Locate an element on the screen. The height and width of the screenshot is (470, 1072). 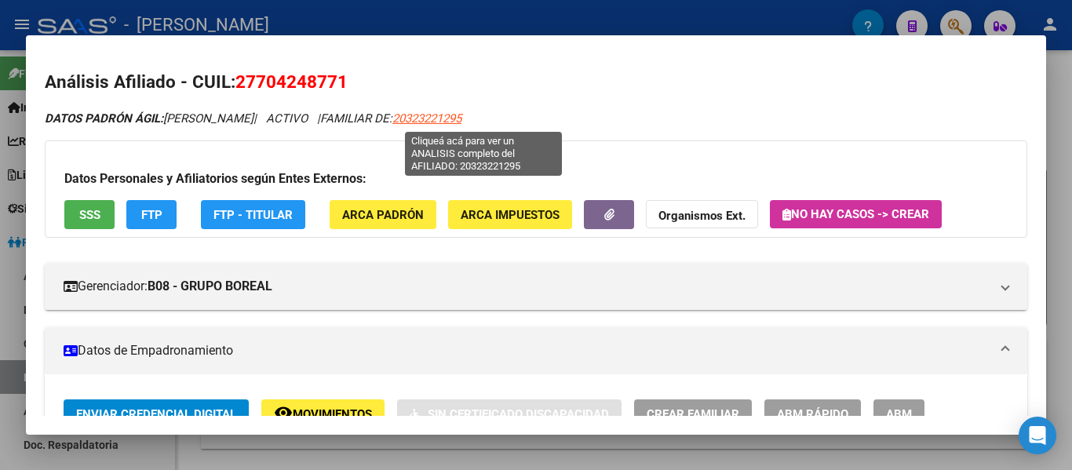
mat-panel-title: Gerenciador: is located at coordinates (527, 286).